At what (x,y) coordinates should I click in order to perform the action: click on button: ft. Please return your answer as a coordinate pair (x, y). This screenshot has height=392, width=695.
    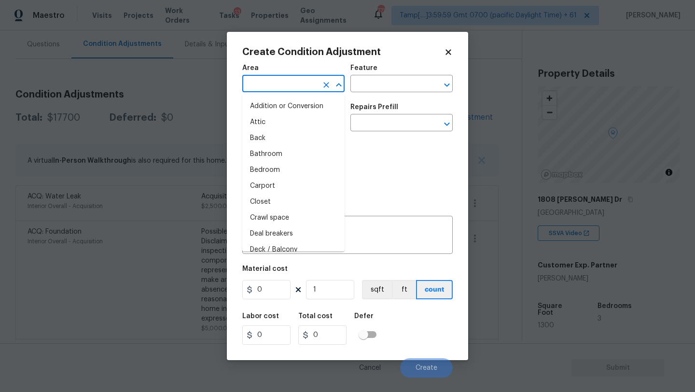
    Looking at the image, I should click on (404, 290).